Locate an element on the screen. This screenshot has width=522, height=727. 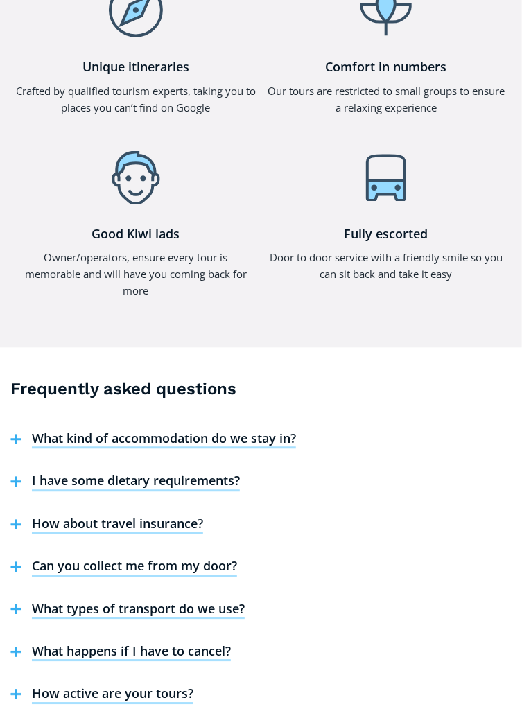
p: Door to door service with a friendly smile so you can sit back and take it easy is located at coordinates (386, 266).